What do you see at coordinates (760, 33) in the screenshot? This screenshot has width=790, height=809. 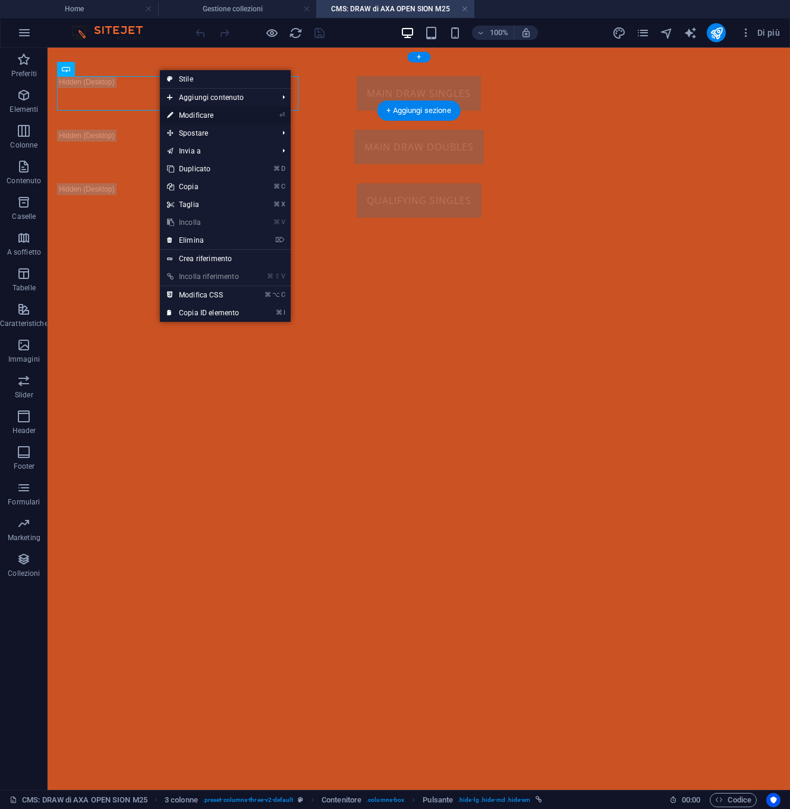 I see `span: Di più` at bounding box center [760, 33].